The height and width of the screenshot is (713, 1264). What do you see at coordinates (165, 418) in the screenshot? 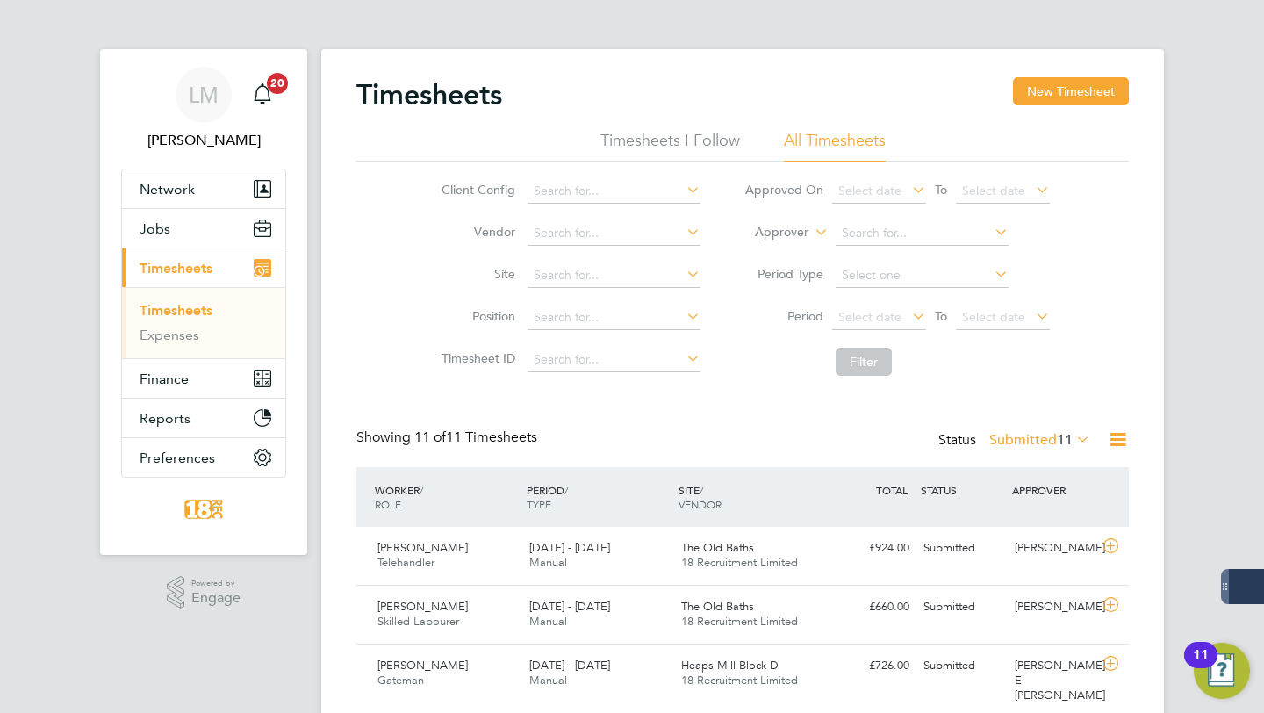
I see `span: Reports` at bounding box center [165, 418].